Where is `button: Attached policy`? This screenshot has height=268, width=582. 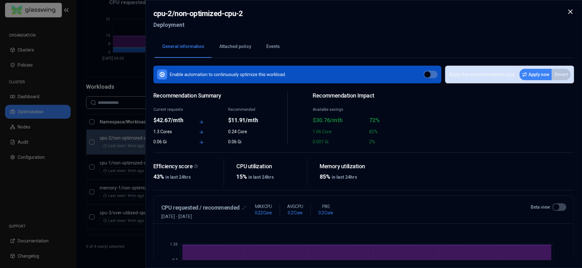 button: Attached policy is located at coordinates (235, 47).